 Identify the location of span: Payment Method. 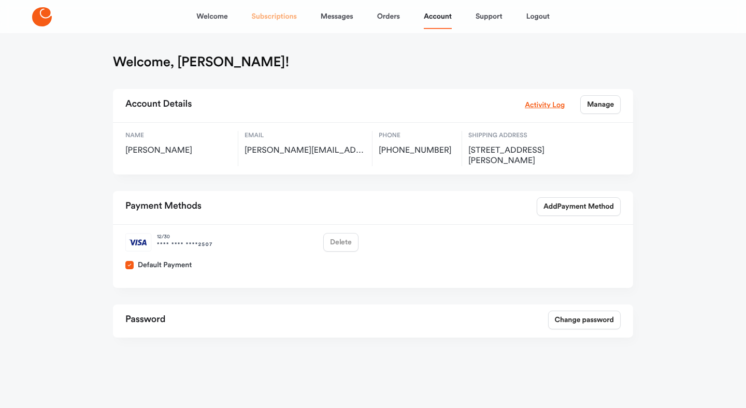
(586, 207).